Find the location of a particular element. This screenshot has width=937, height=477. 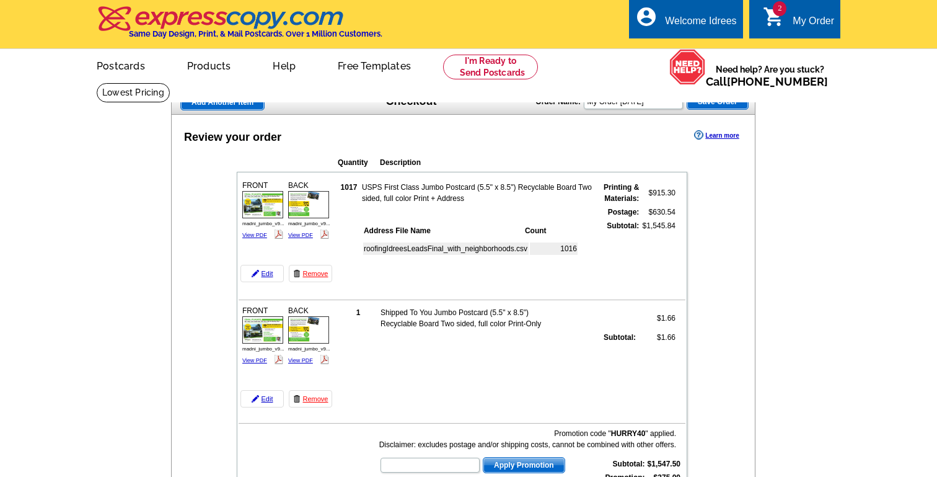

a: Same Day Design, Print, & Mail Postcards. Over 1 Million Customers. is located at coordinates (239, 27).